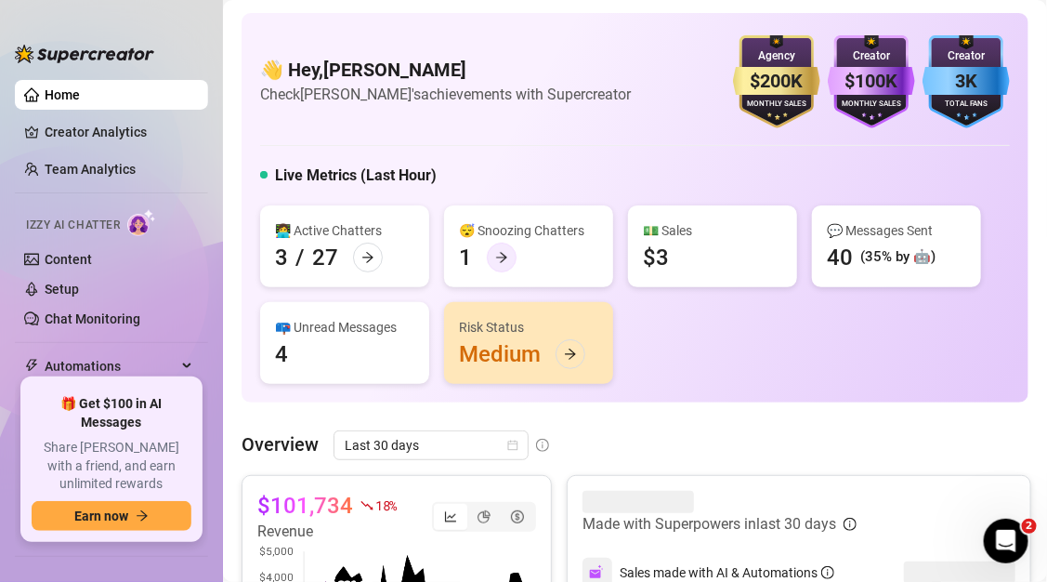 This screenshot has height=582, width=1047. Describe the element at coordinates (325, 257) in the screenshot. I see `div: 27` at that location.